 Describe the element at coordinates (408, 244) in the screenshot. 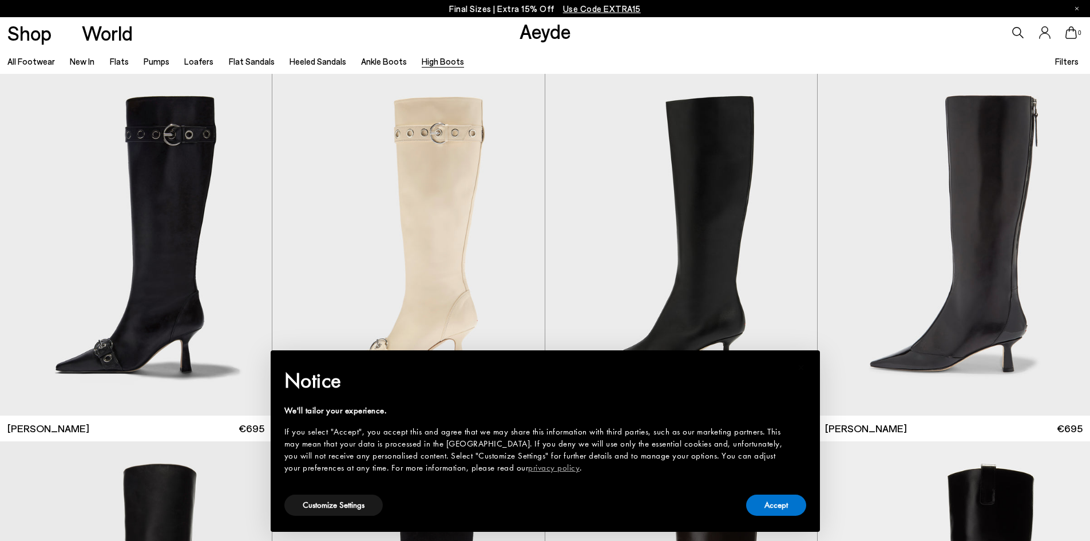

I see `a: Vivian Eyelet High Boots` at that location.